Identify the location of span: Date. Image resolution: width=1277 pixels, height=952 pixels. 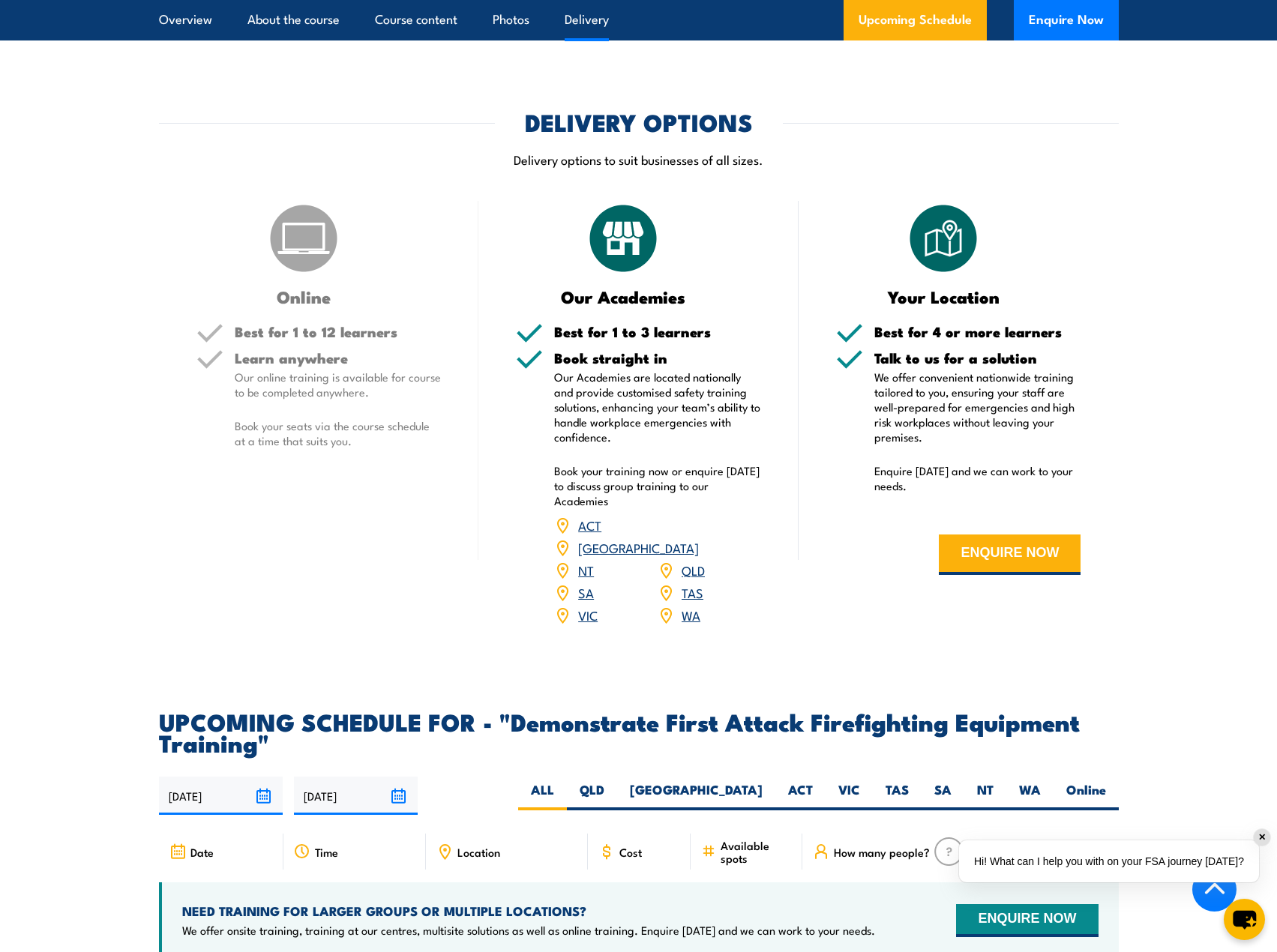
(202, 852).